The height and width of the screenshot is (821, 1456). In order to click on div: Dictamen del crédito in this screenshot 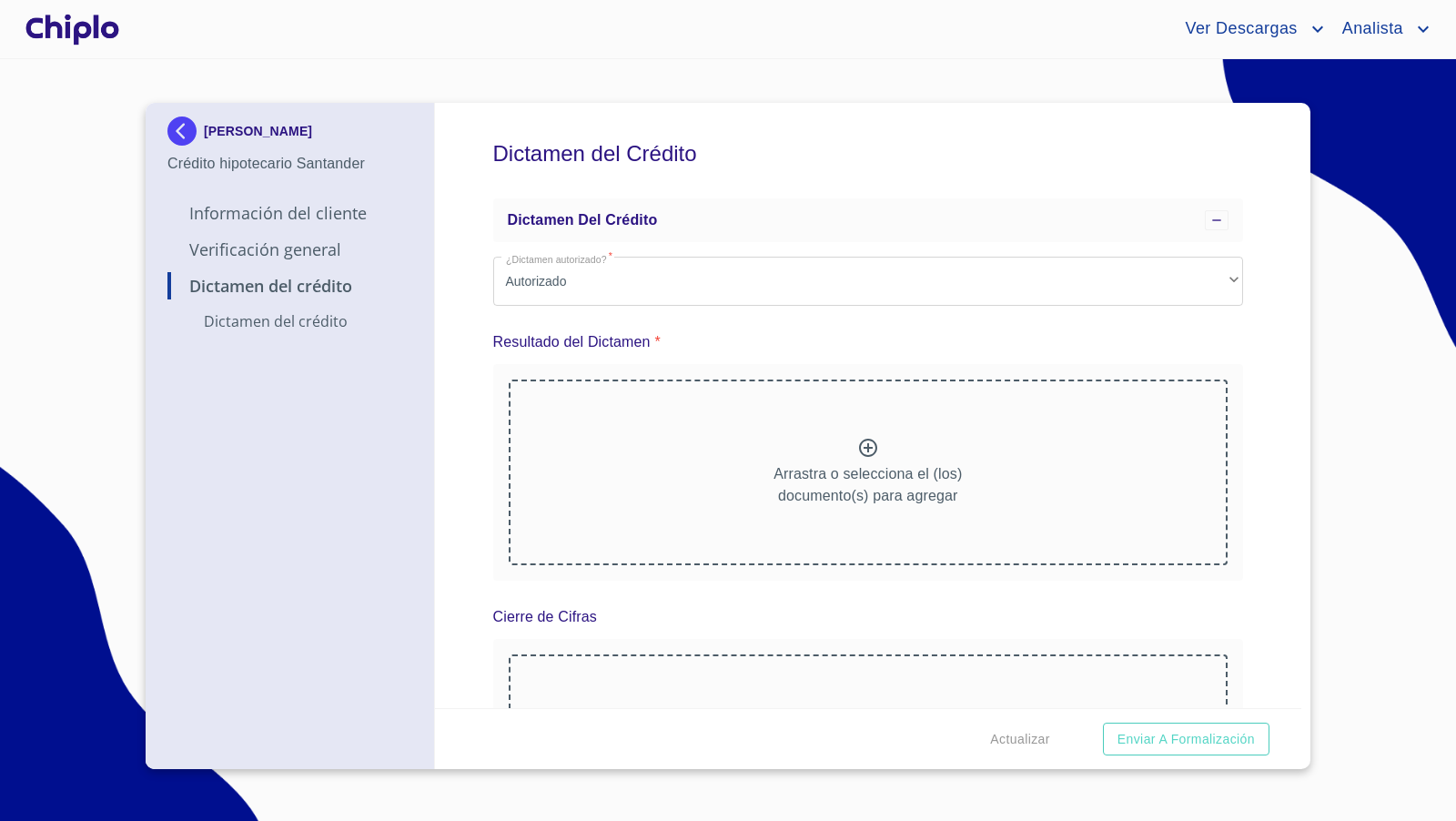, I will do `click(868, 220)`.